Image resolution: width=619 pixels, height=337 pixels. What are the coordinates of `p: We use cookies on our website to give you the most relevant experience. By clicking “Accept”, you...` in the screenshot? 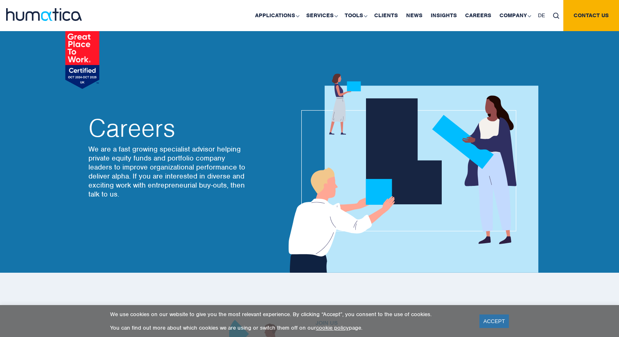 It's located at (290, 314).